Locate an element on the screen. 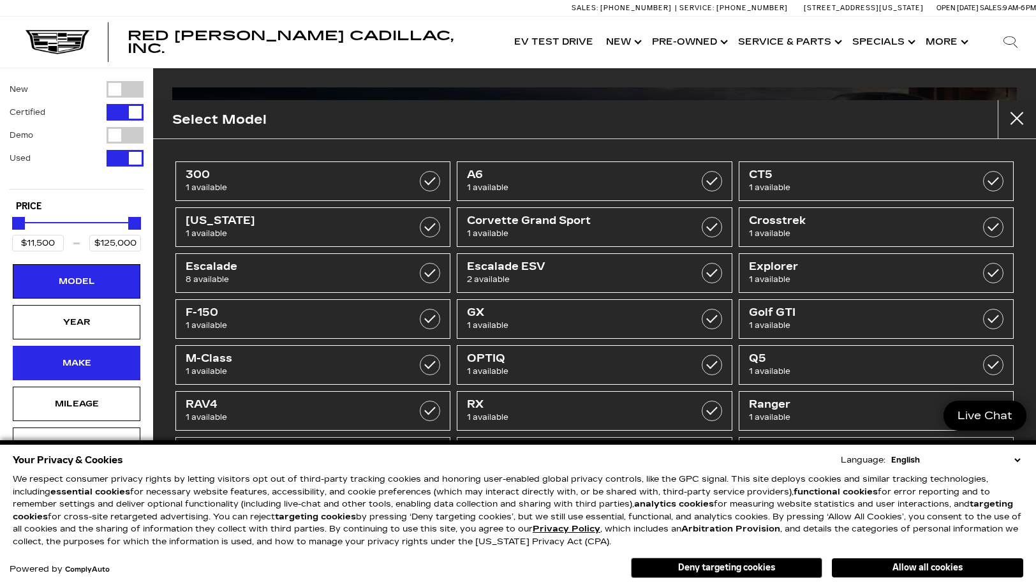 The height and width of the screenshot is (587, 1036). a: RAV41 available is located at coordinates (313, 411).